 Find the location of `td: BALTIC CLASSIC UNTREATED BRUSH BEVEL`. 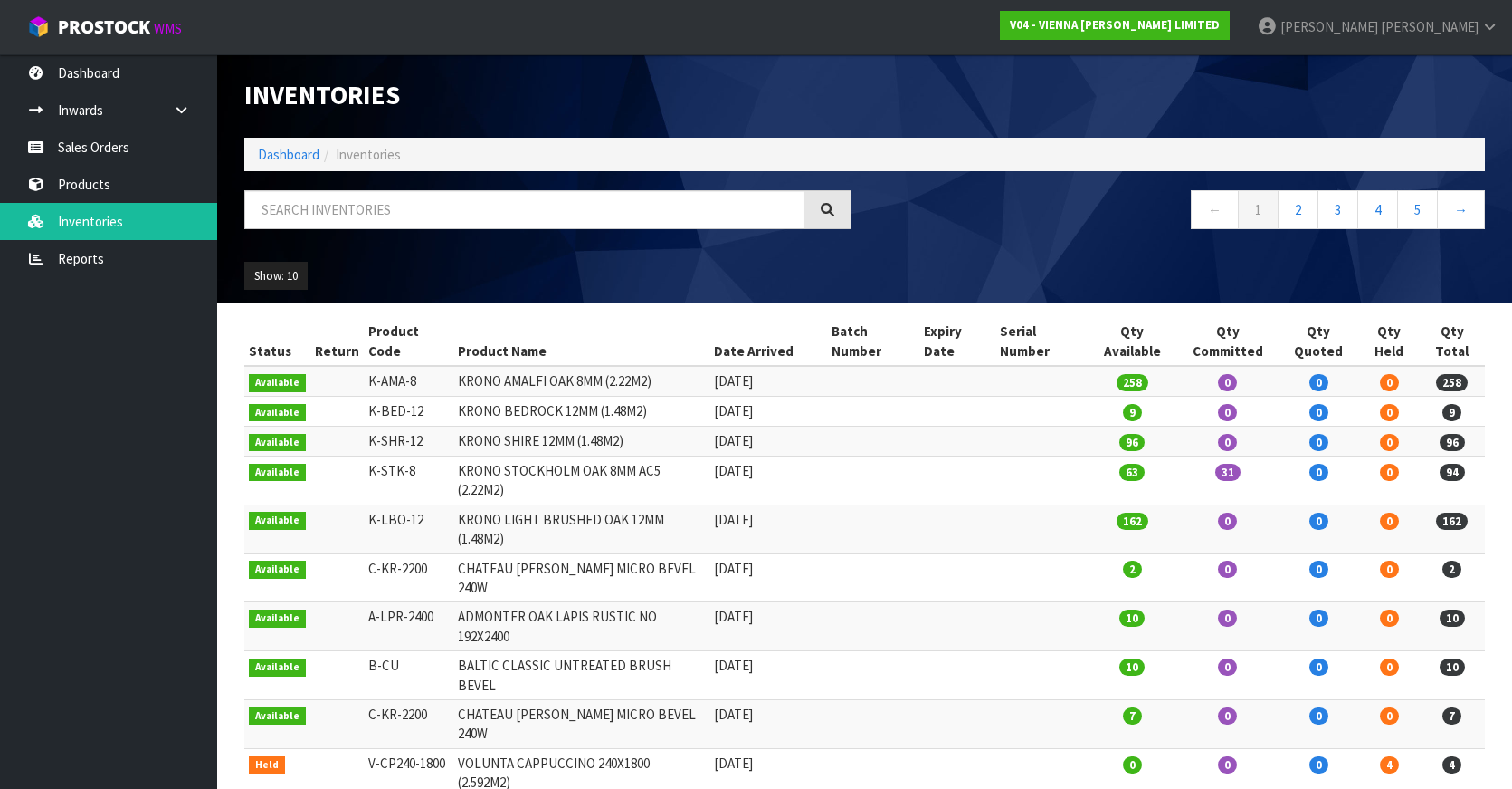

td: BALTIC CLASSIC UNTREATED BRUSH BEVEL is located at coordinates (581, 676).